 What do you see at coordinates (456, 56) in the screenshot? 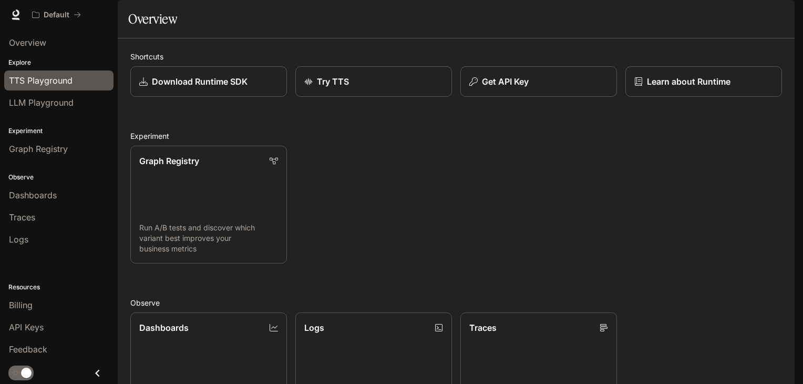
I see `h2: Shortcuts` at bounding box center [456, 56].